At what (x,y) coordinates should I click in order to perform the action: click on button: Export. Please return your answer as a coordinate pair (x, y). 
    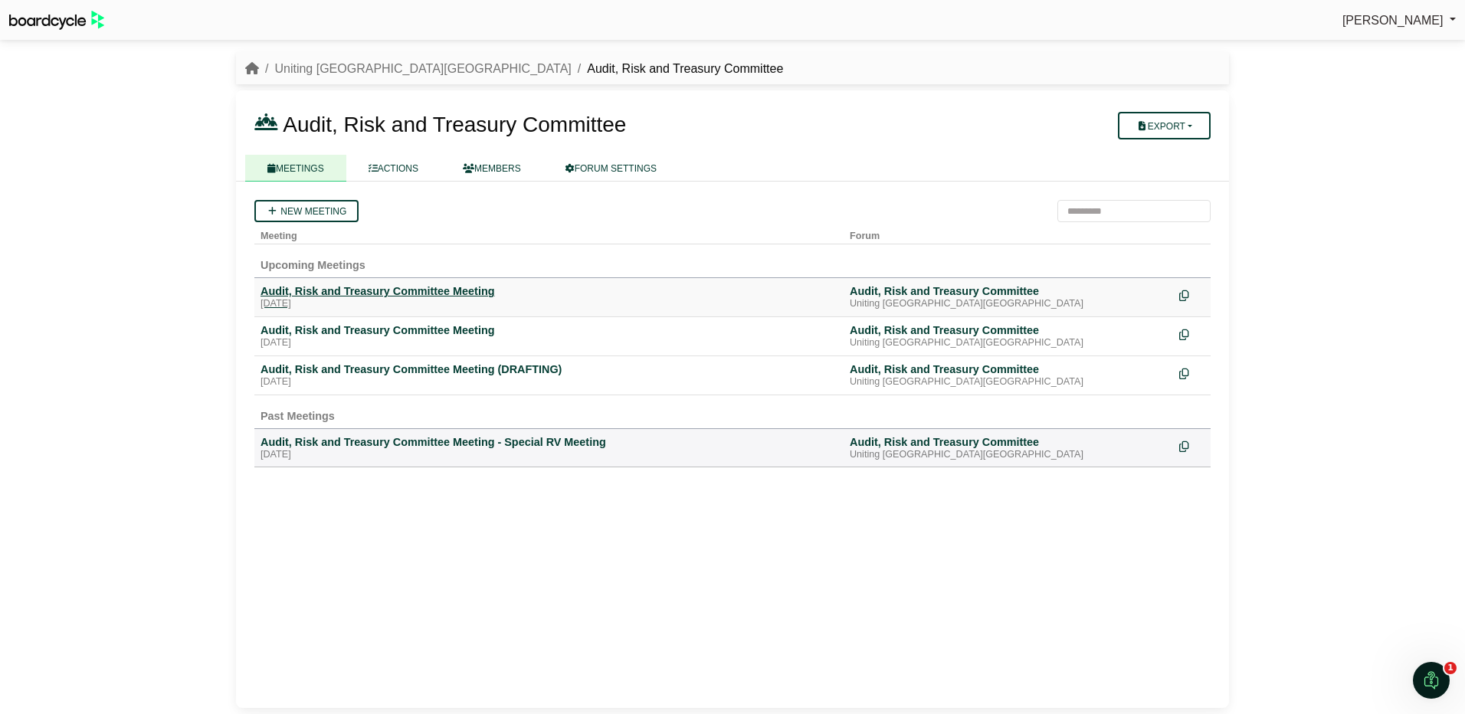
    Looking at the image, I should click on (1164, 126).